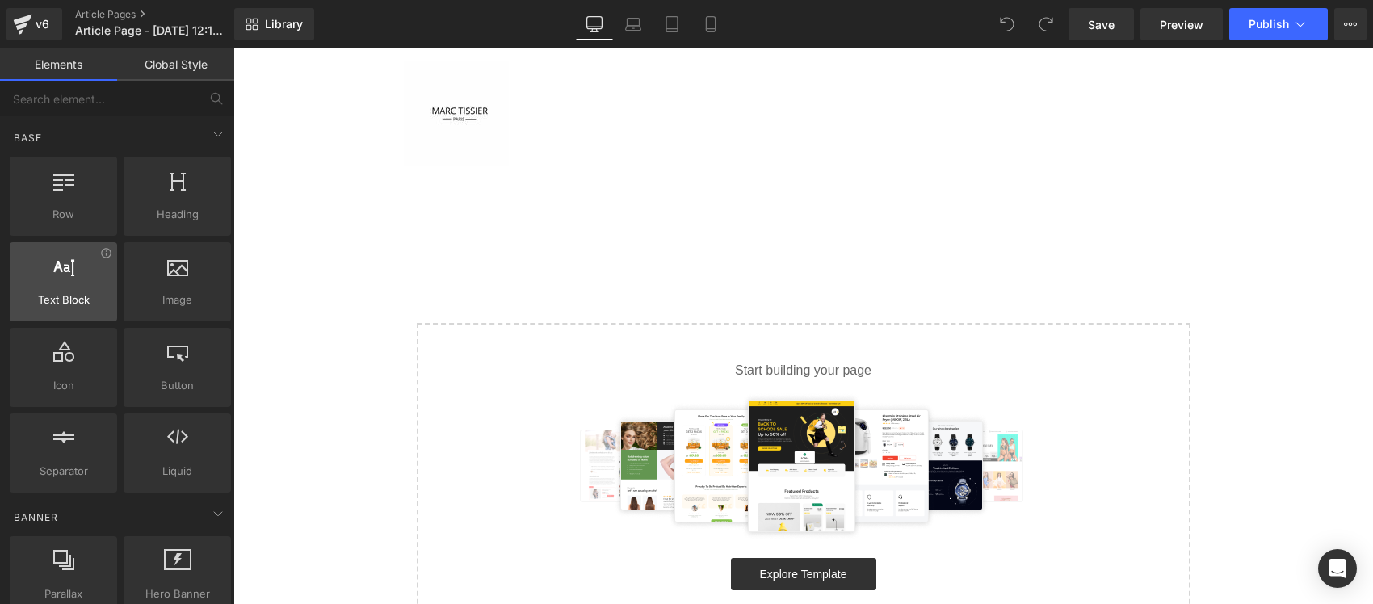 This screenshot has width=1373, height=604. I want to click on a: v6, so click(34, 24).